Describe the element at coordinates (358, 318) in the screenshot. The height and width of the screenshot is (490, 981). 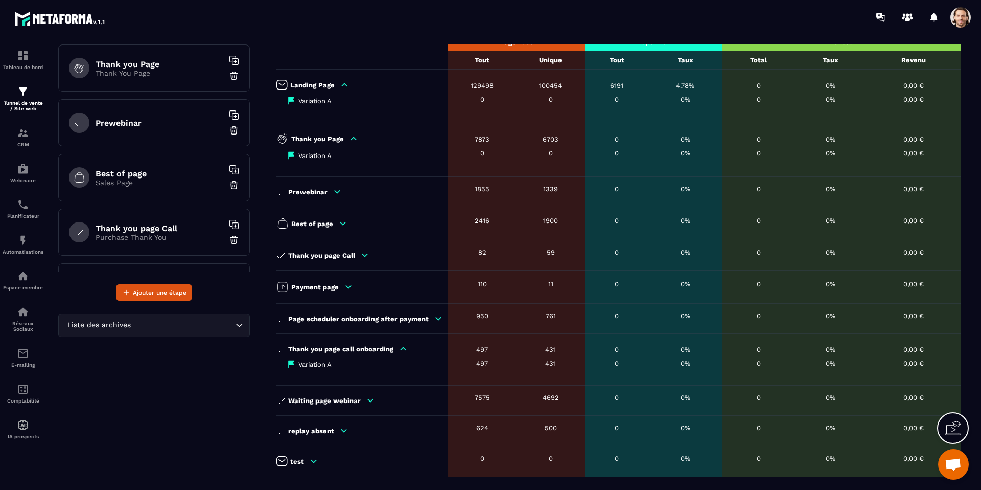
I see `p: Page scheduler onboarding after payment` at that location.